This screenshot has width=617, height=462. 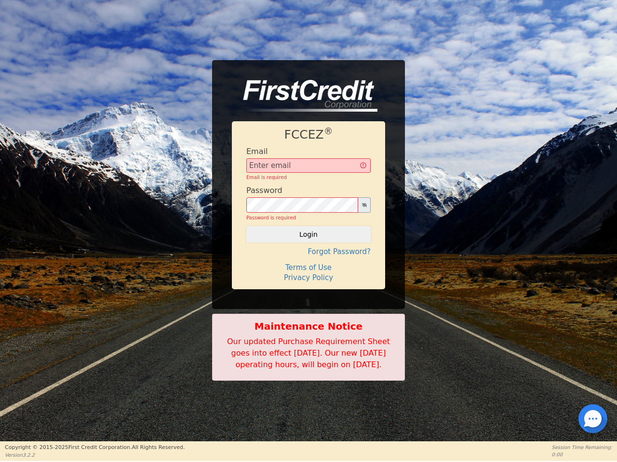 I want to click on button: Login, so click(x=308, y=235).